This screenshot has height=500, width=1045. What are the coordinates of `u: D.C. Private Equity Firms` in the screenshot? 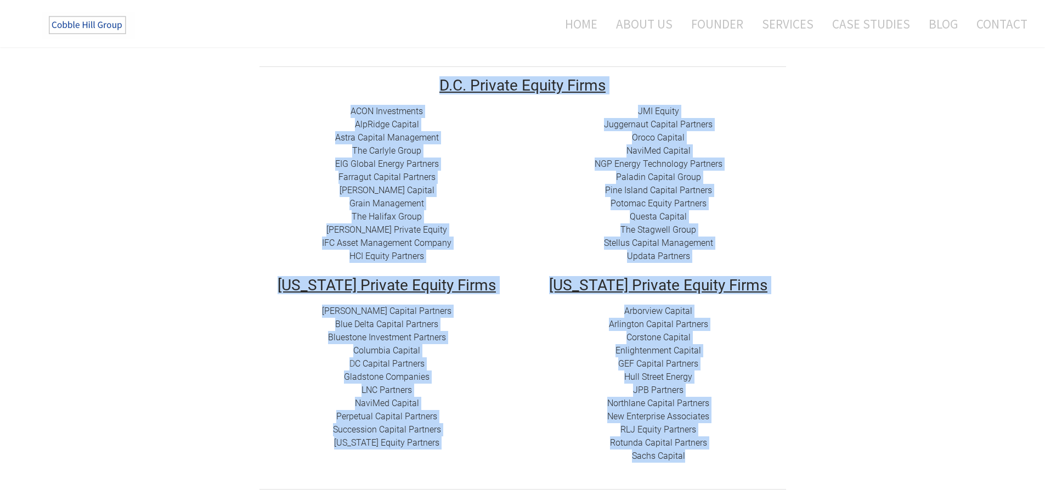 It's located at (522, 85).